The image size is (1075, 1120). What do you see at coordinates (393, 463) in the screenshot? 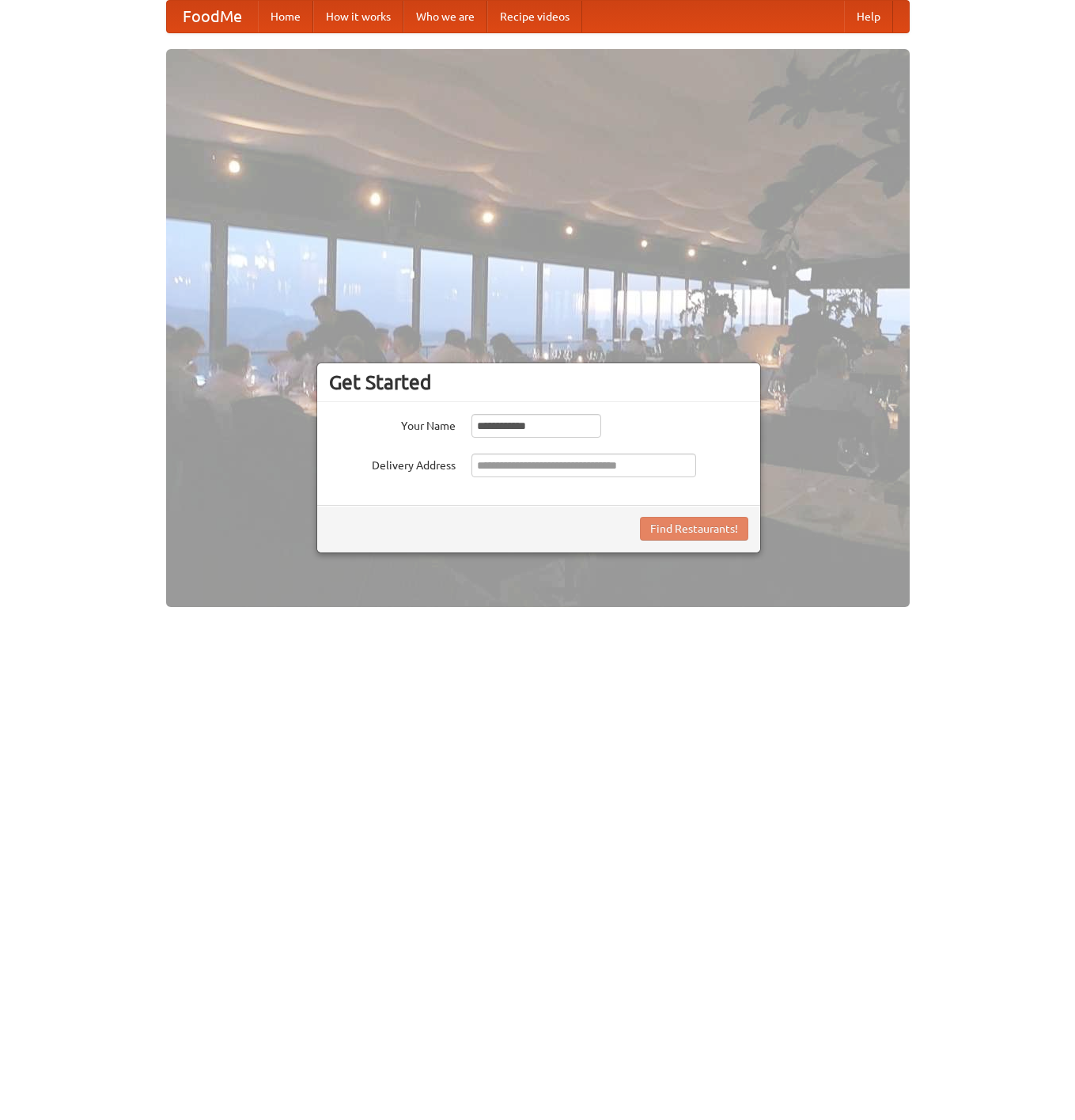
I see `label: Delivery Address` at bounding box center [393, 463].